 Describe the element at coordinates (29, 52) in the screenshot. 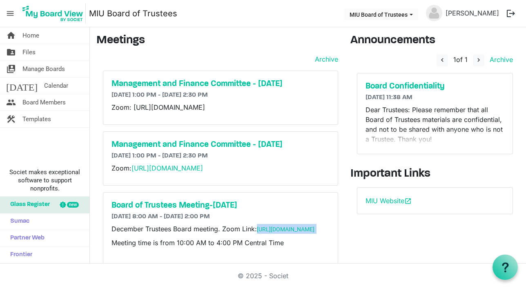

I see `span: Files` at that location.